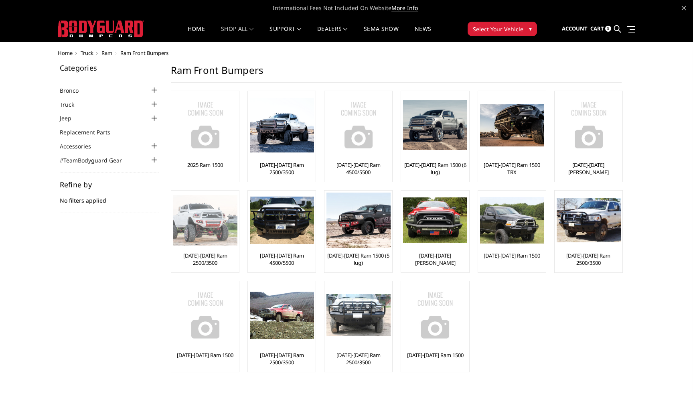 The width and height of the screenshot is (693, 398). Describe the element at coordinates (423, 34) in the screenshot. I see `a: News` at that location.